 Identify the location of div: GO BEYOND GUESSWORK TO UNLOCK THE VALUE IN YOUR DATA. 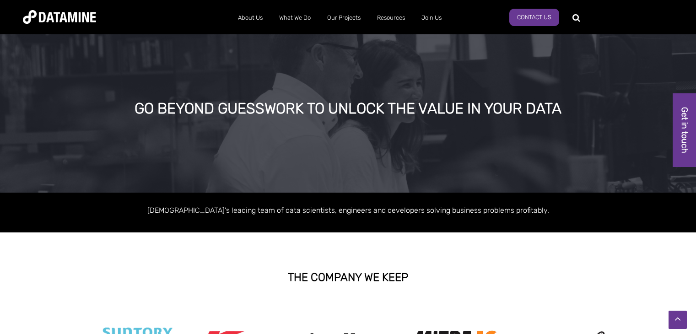
(348, 109).